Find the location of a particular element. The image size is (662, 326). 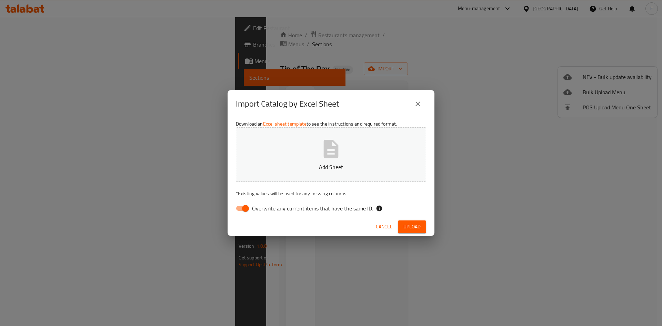

button: Add Sheet is located at coordinates (331, 154).